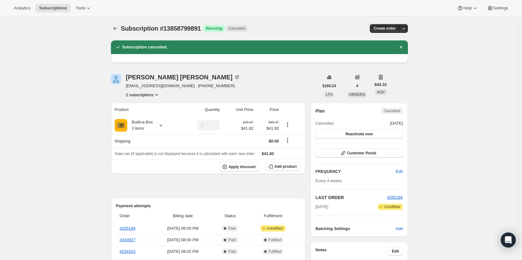  Describe the element at coordinates (357, 95) in the screenshot. I see `span: ORDERS` at that location.